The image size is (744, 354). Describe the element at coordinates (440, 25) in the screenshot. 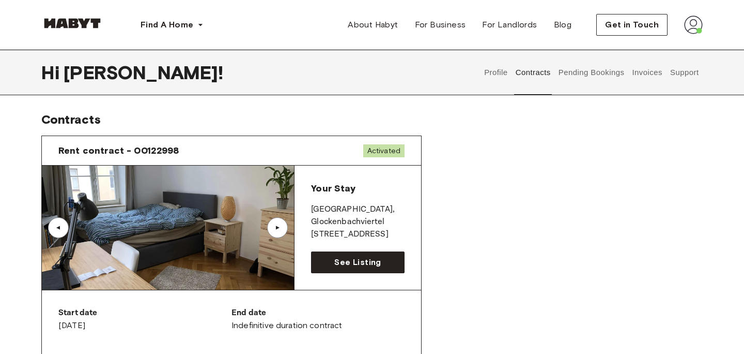

I see `a: For Business` at that location.